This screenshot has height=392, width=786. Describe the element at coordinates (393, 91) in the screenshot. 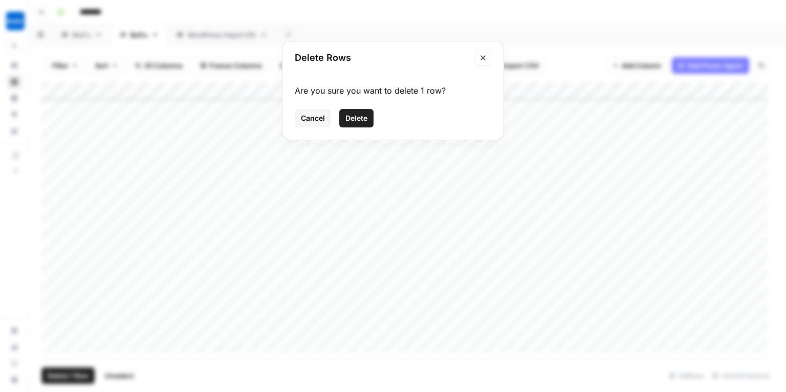

I see `div: Are you sure you want to delete 1 row?` at that location.